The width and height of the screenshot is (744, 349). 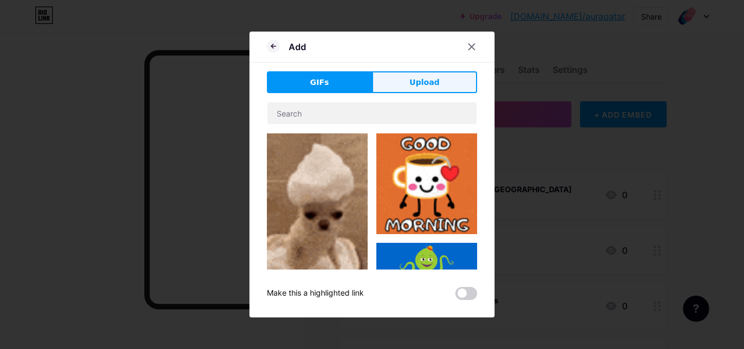 What do you see at coordinates (319, 82) in the screenshot?
I see `span: GIFs` at bounding box center [319, 82].